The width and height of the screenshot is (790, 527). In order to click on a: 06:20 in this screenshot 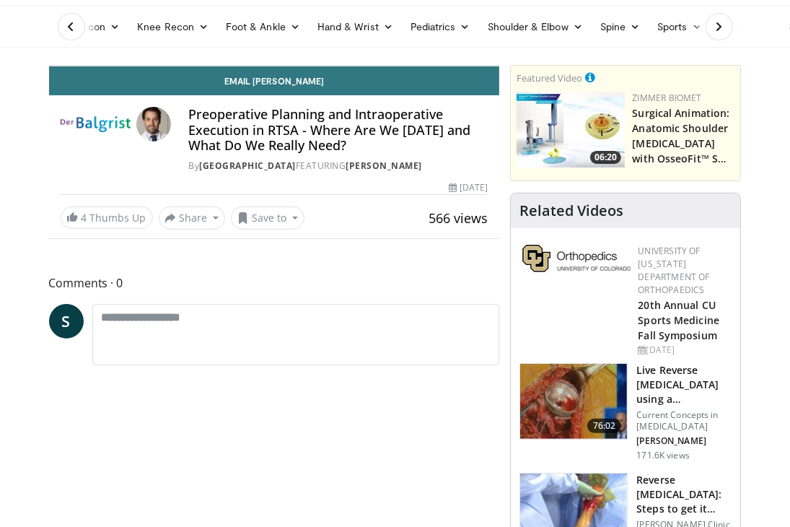, I will do `click(571, 129)`.